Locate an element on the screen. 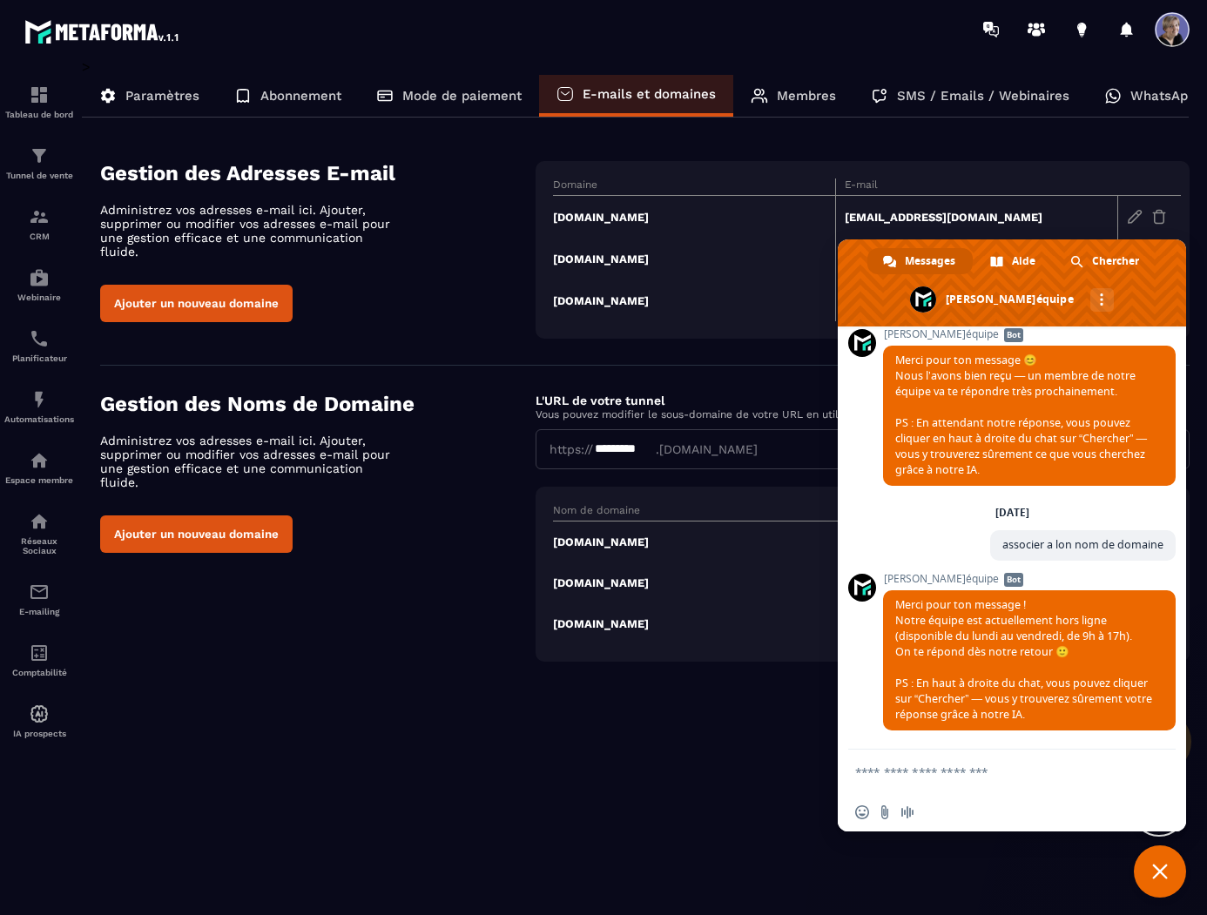 This screenshot has width=1207, height=915. a: automationsautomationsEspace membre is located at coordinates (39, 468).